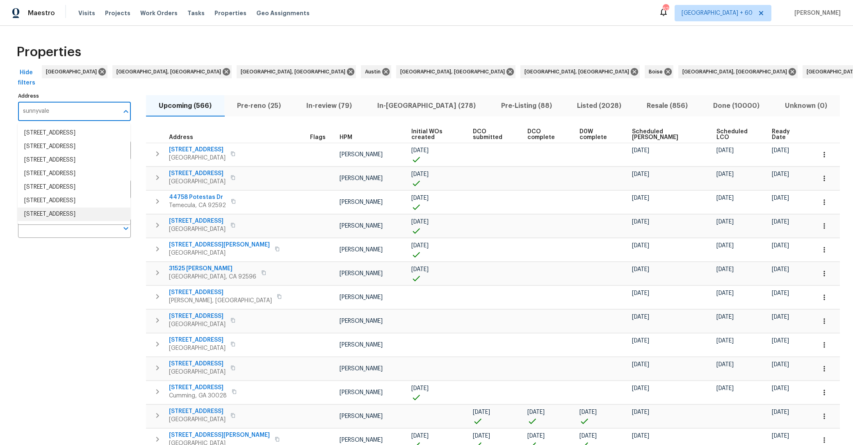 The image size is (853, 445). I want to click on span: Geo Assignments, so click(283, 13).